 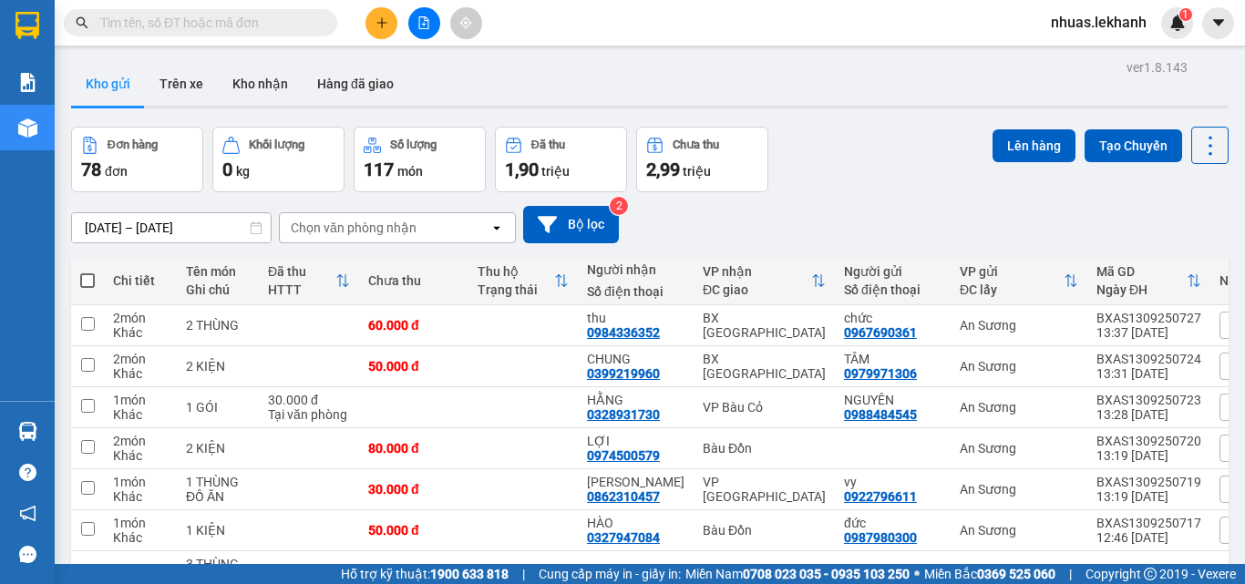 What do you see at coordinates (623, 538) in the screenshot?
I see `div: 0327947084` at bounding box center [623, 538].